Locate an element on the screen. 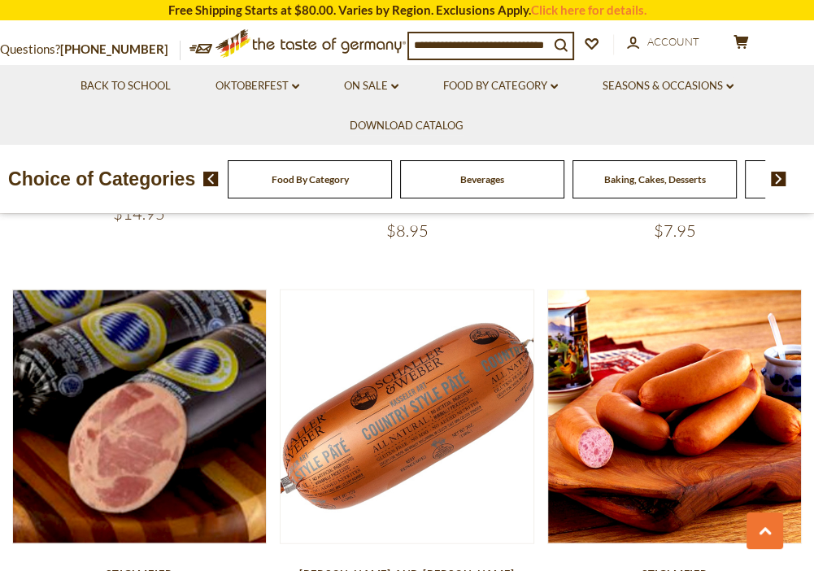  a: On Sale is located at coordinates (371, 86).